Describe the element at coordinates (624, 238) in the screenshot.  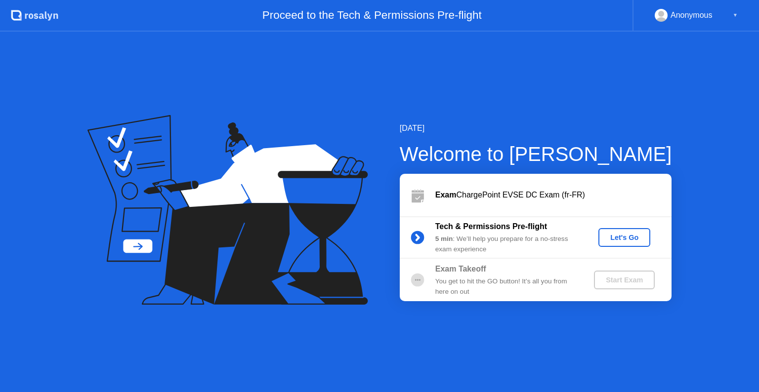
I see `button: Let's Go` at that location.